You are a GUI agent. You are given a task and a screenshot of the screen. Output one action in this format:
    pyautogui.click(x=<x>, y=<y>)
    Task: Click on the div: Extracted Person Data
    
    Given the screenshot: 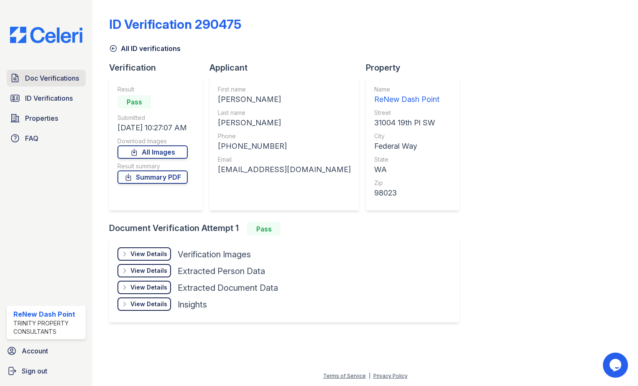 What is the action you would take?
    pyautogui.click(x=221, y=271)
    